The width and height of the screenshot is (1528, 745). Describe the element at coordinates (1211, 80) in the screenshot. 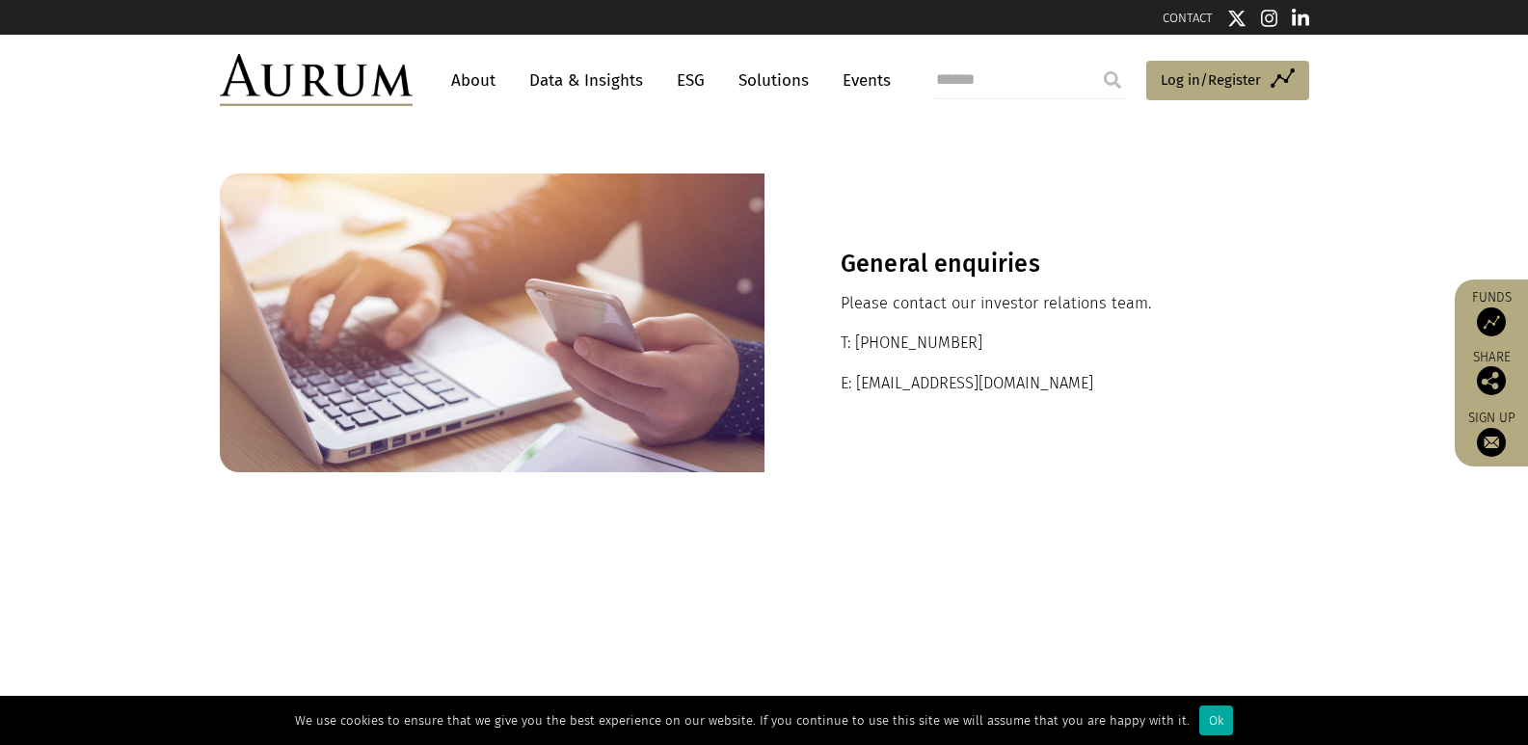

I see `span: Log in/Register` at that location.